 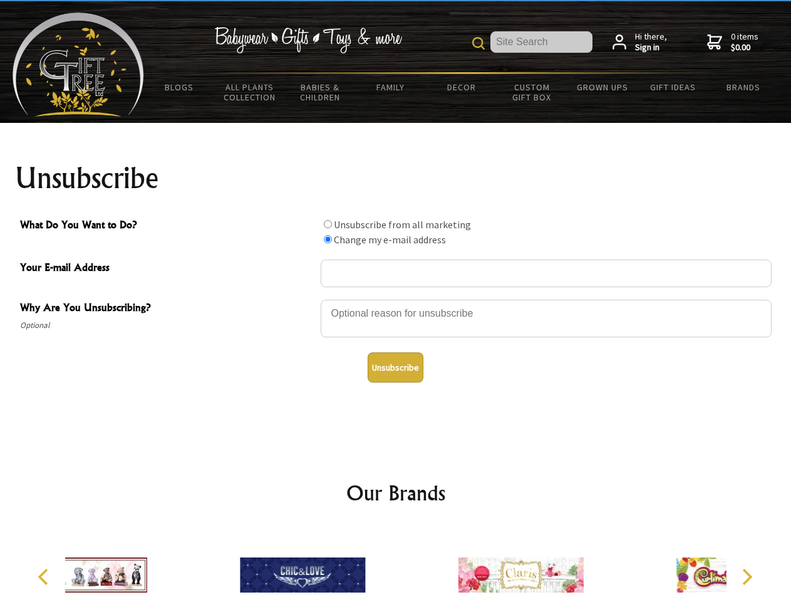 I want to click on input: Your E-mail Address, so click(x=546, y=273).